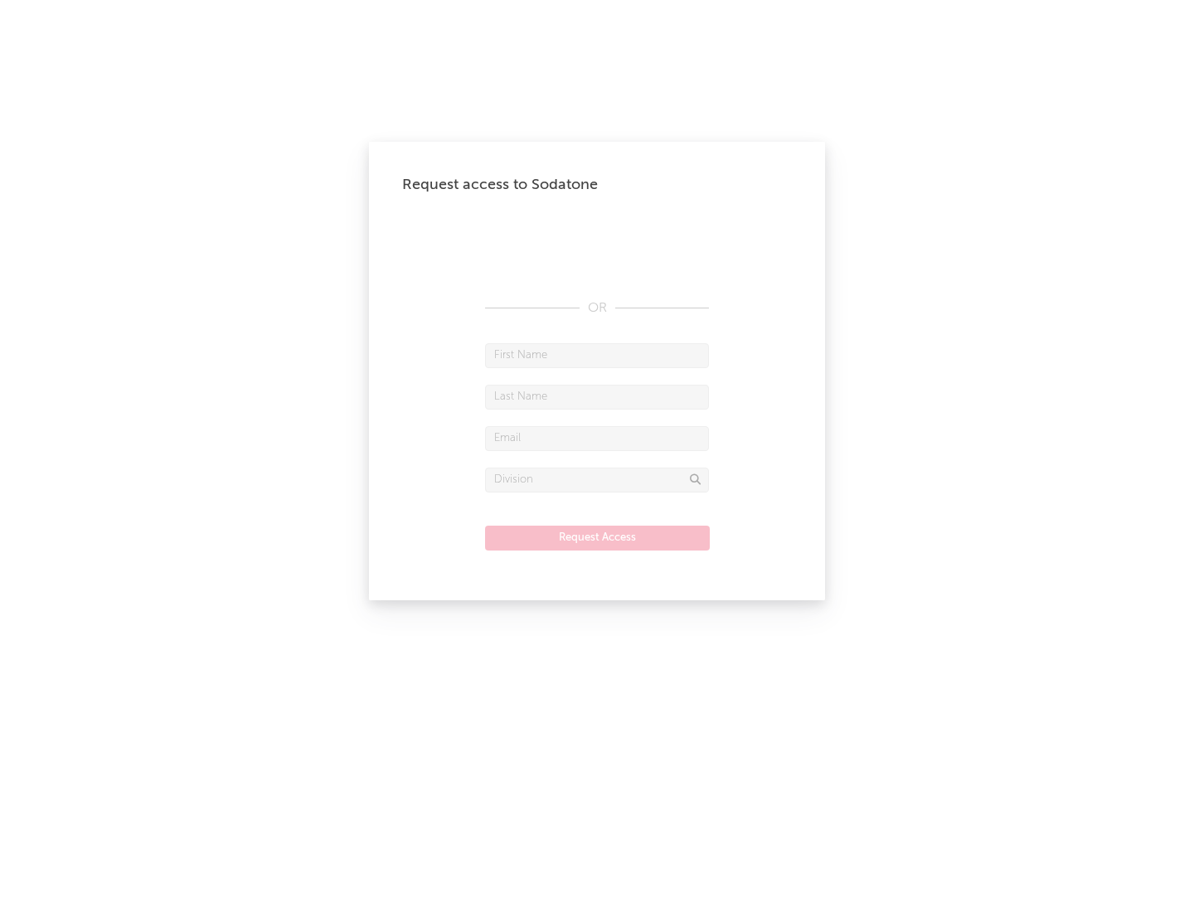 The width and height of the screenshot is (1194, 912). What do you see at coordinates (597, 356) in the screenshot?
I see `input: First Name` at bounding box center [597, 356].